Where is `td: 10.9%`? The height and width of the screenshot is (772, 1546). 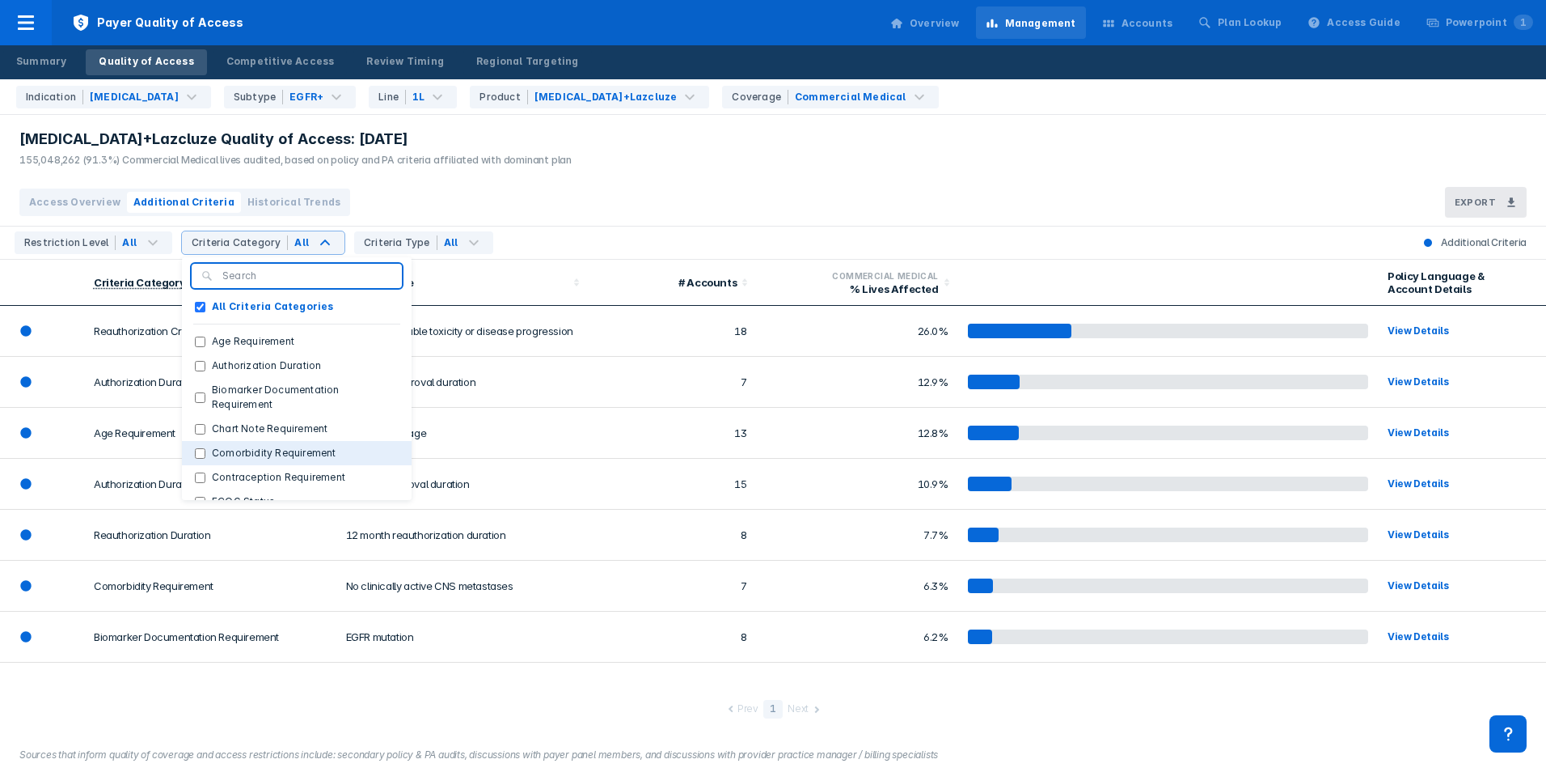 td: 10.9% is located at coordinates (857, 484).